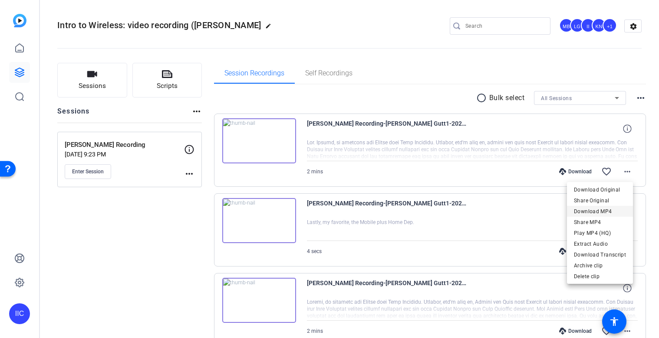 Image resolution: width=659 pixels, height=338 pixels. What do you see at coordinates (600, 233) in the screenshot?
I see `span: Play MP4 (HQ)` at bounding box center [600, 233].